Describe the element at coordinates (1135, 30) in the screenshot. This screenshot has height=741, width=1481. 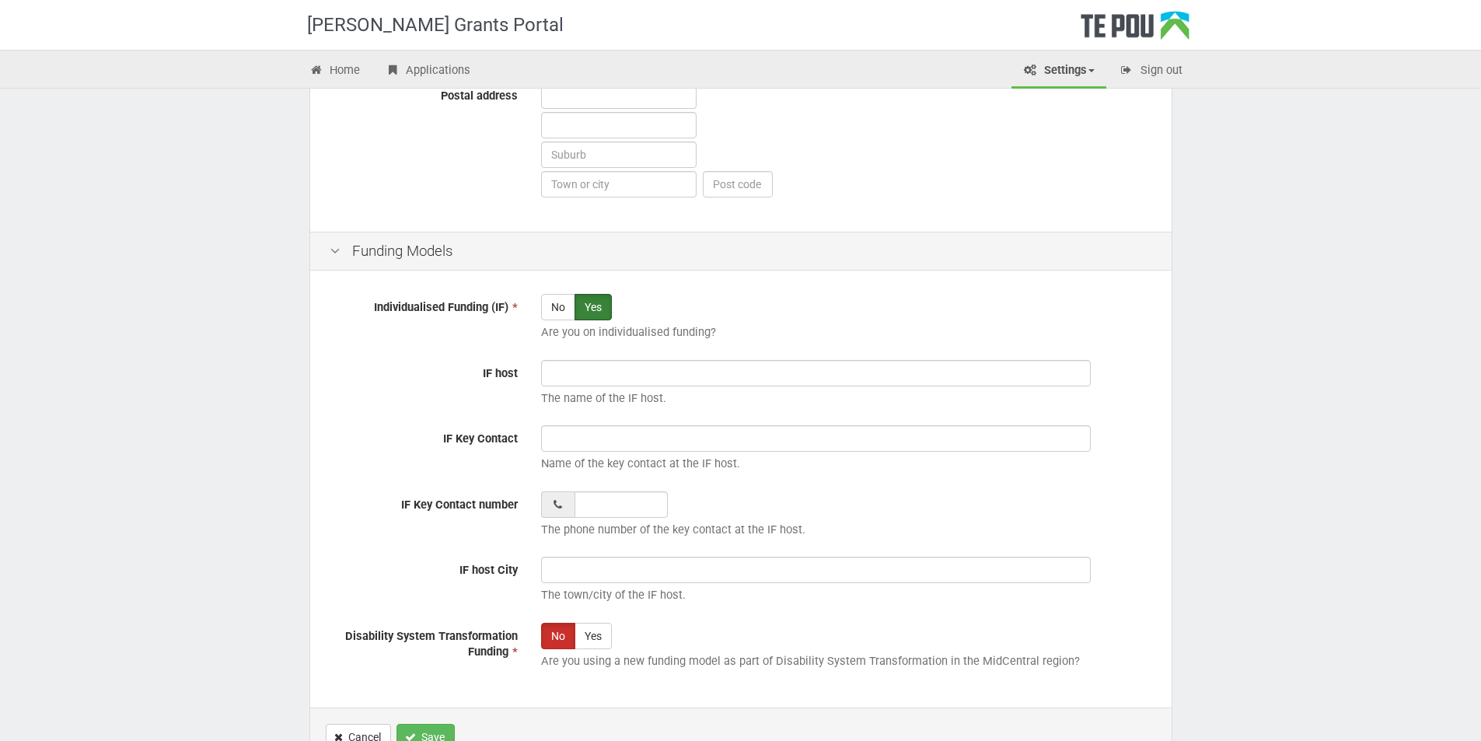
I see `div: Te Pou Logo` at that location.